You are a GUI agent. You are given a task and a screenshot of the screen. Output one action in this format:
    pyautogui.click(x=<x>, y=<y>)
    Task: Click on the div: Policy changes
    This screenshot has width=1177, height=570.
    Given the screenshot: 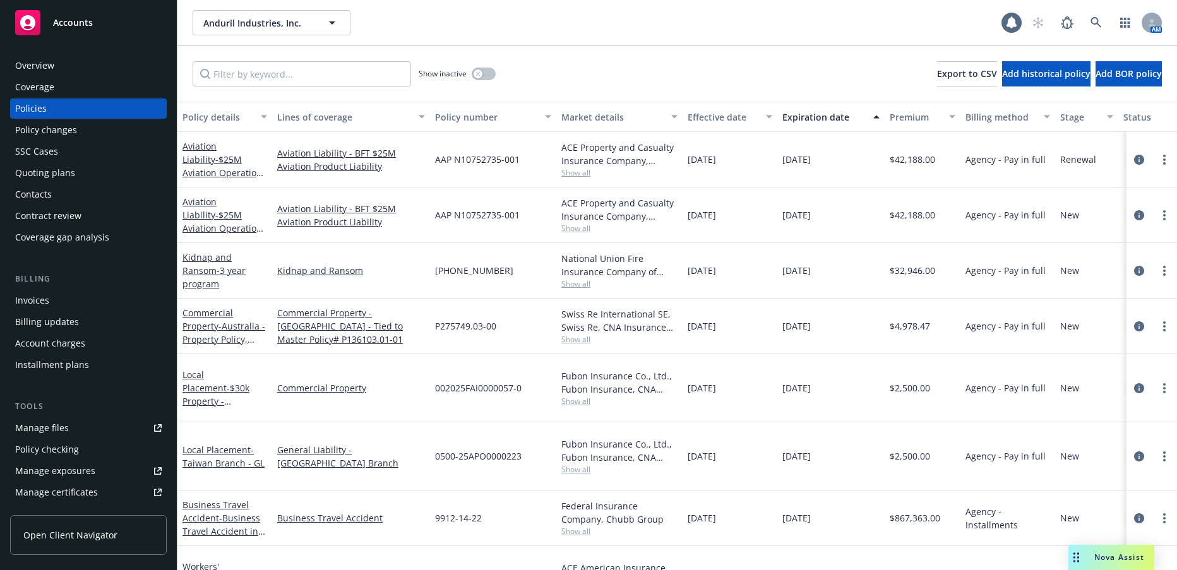 What is the action you would take?
    pyautogui.click(x=46, y=130)
    